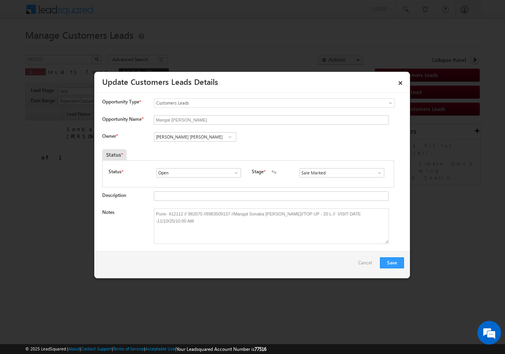 Image resolution: width=505 pixels, height=354 pixels. I want to click on label: Notes, so click(108, 212).